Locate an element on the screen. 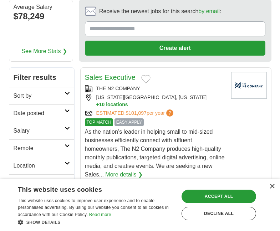  button: Add to favorite jobs is located at coordinates (146, 79).